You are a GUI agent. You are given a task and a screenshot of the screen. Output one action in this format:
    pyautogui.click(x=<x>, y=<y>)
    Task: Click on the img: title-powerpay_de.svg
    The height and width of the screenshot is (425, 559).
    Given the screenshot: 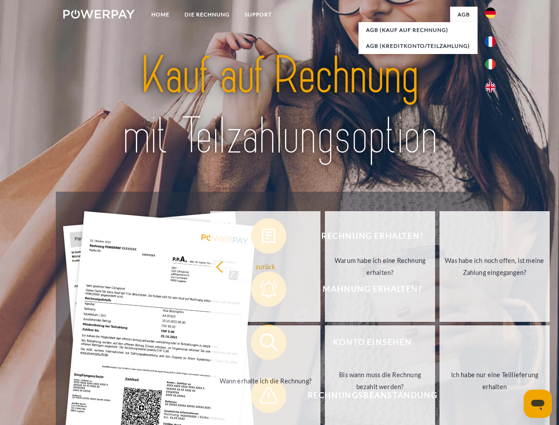 What is the action you would take?
    pyautogui.click(x=279, y=106)
    